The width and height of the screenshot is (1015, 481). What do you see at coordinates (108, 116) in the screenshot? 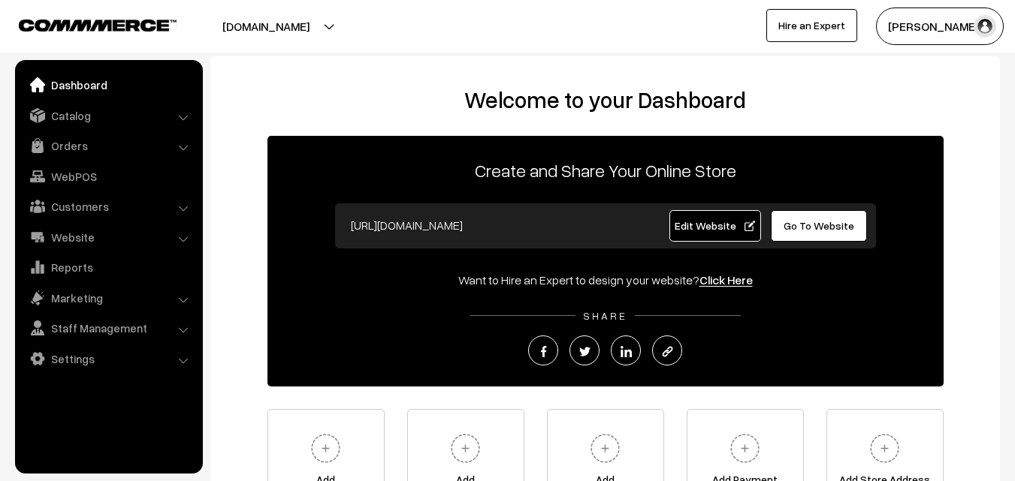
I see `a: Catalog` at bounding box center [108, 116].